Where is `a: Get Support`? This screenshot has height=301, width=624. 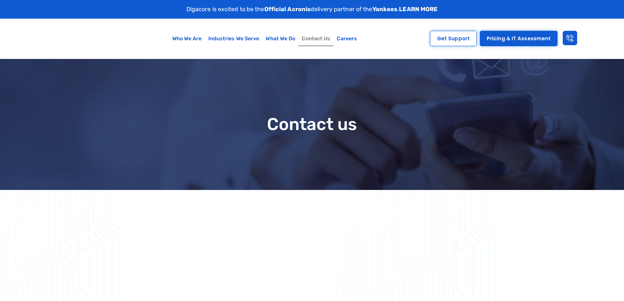
a: Get Support is located at coordinates (453, 38).